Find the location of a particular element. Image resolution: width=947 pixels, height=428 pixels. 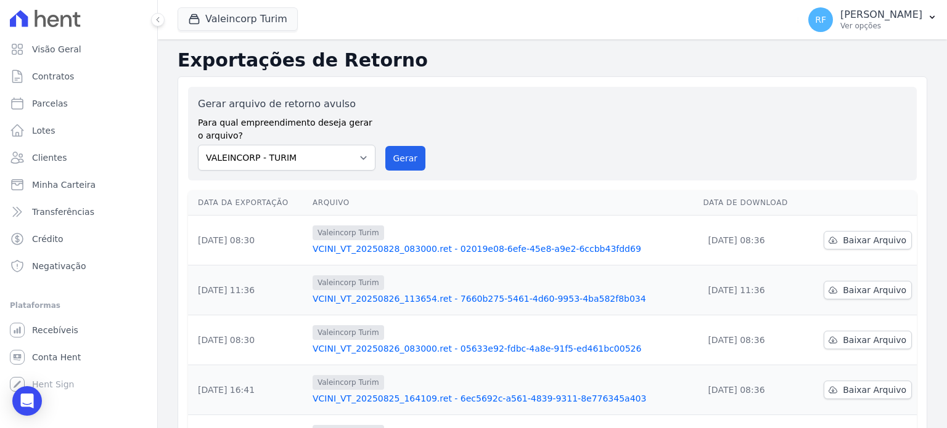

a: Minha Carteira is located at coordinates (78, 185).